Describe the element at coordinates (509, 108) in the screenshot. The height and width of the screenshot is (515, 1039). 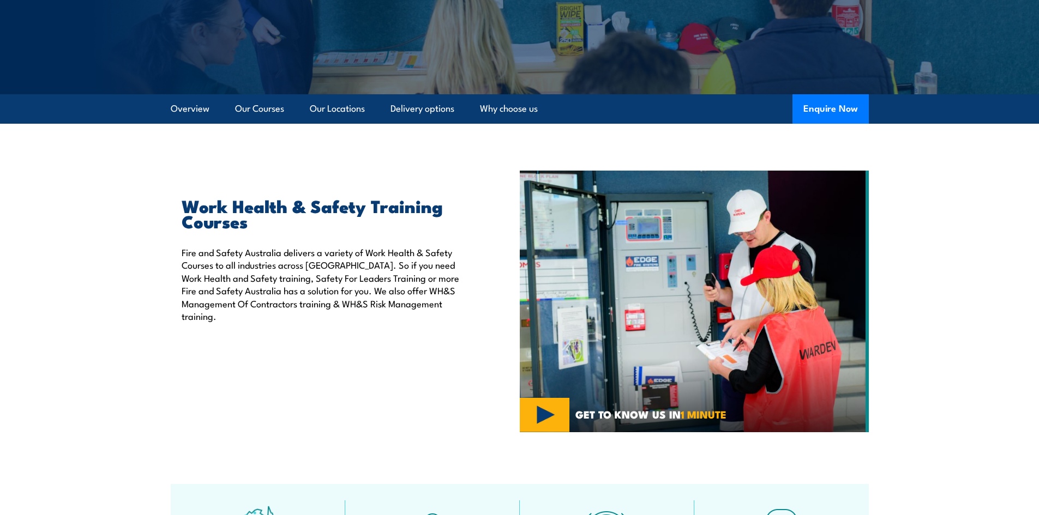
I see `a: Why choose us` at that location.